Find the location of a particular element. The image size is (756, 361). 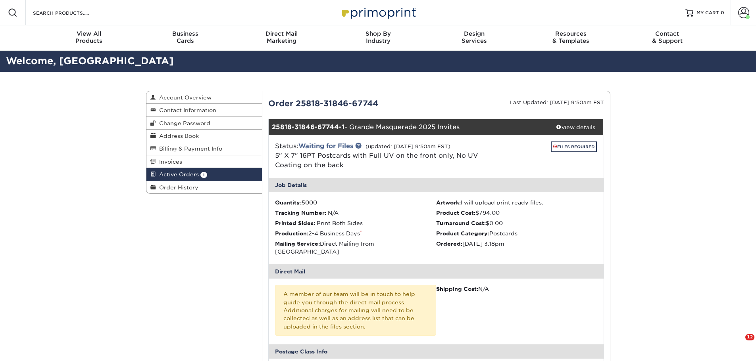

strong: Artwork: is located at coordinates (448, 203).